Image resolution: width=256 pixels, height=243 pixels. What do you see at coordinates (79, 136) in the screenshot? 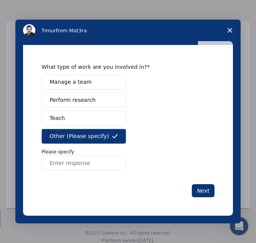
I see `span: Other (Please specify)` at bounding box center [79, 136].